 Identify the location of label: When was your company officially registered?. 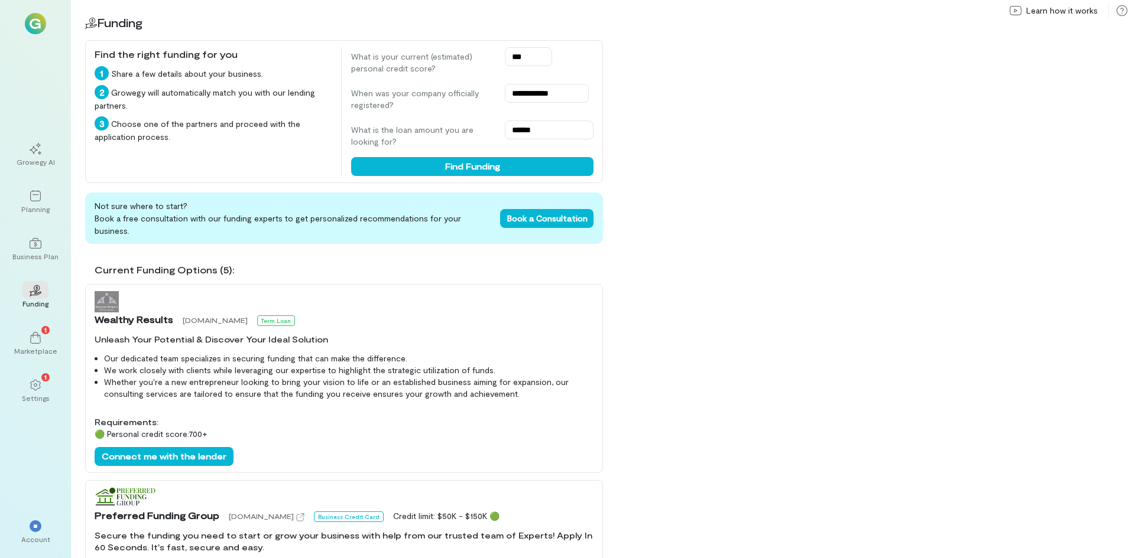
(422, 99).